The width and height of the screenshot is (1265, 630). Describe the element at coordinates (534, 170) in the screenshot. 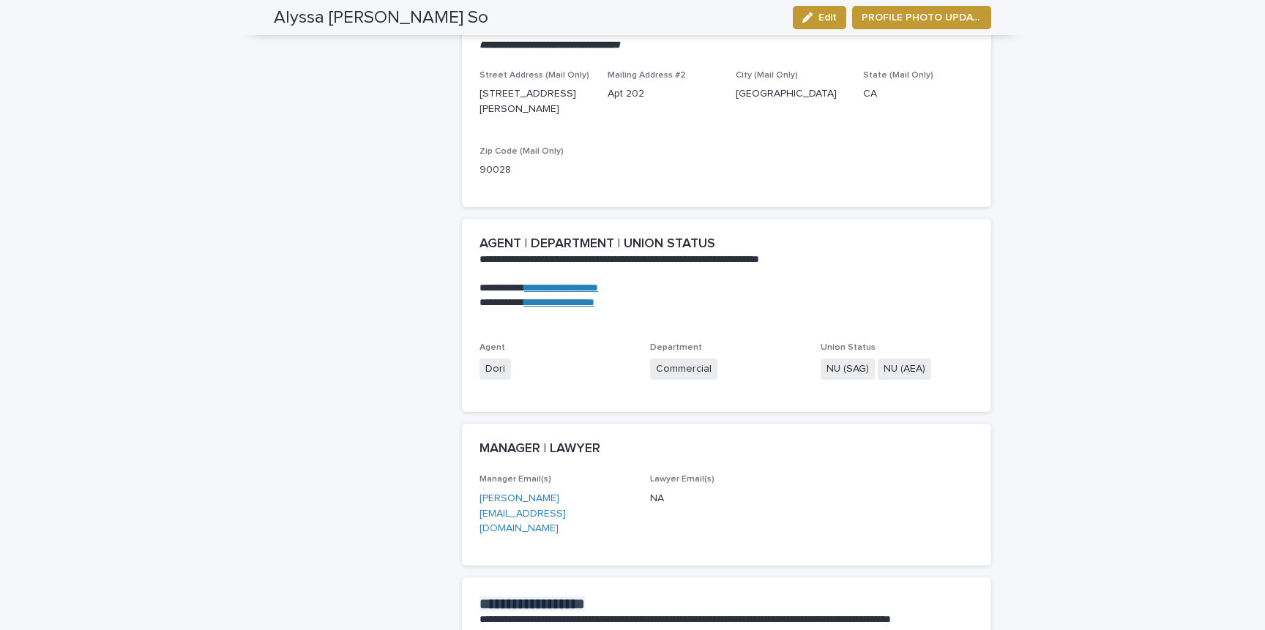

I see `p: 90028` at that location.